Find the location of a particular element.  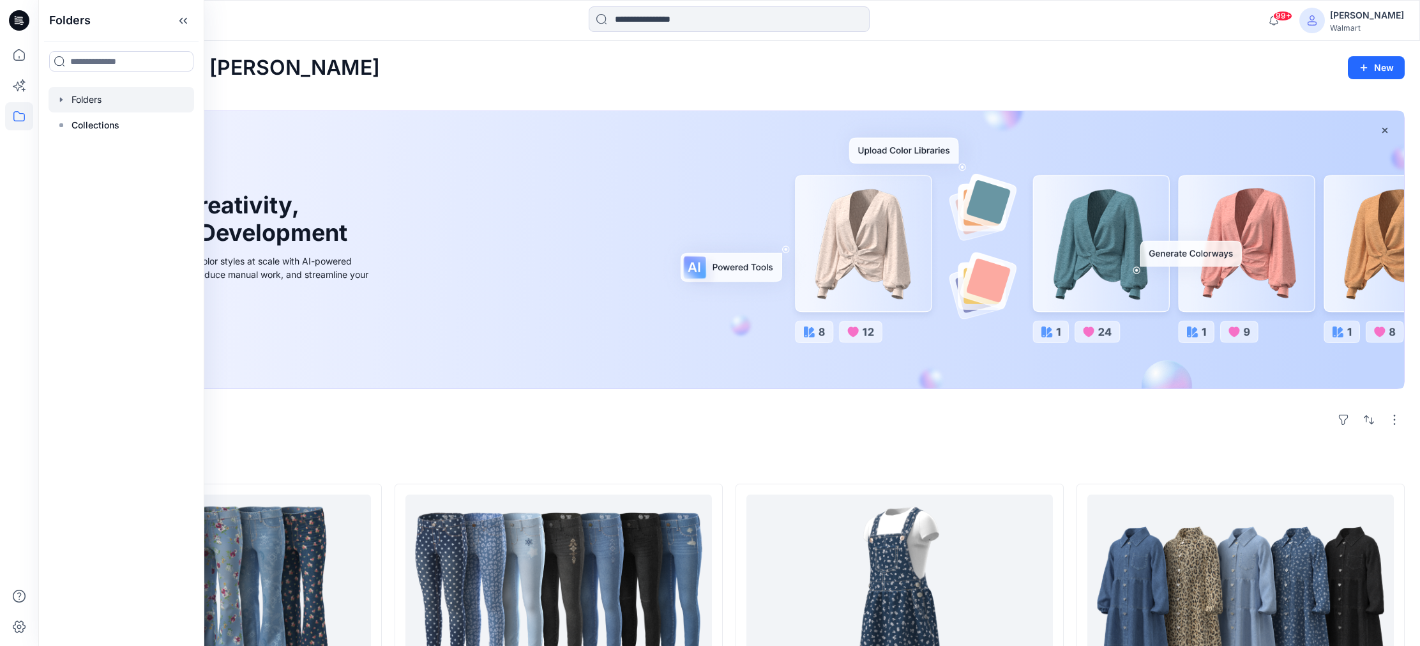

div: Explore ideas faster and recolor styles at scale with AI-powered tools that boost creativity, red... is located at coordinates (229, 274).